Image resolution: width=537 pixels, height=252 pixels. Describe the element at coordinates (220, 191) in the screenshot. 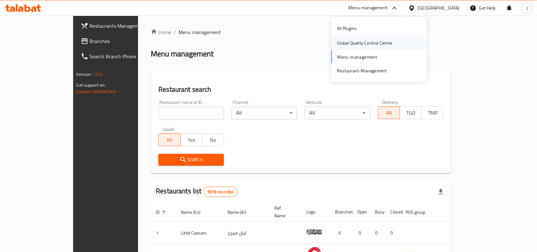

I see `span: 9976 record(s)` at that location.